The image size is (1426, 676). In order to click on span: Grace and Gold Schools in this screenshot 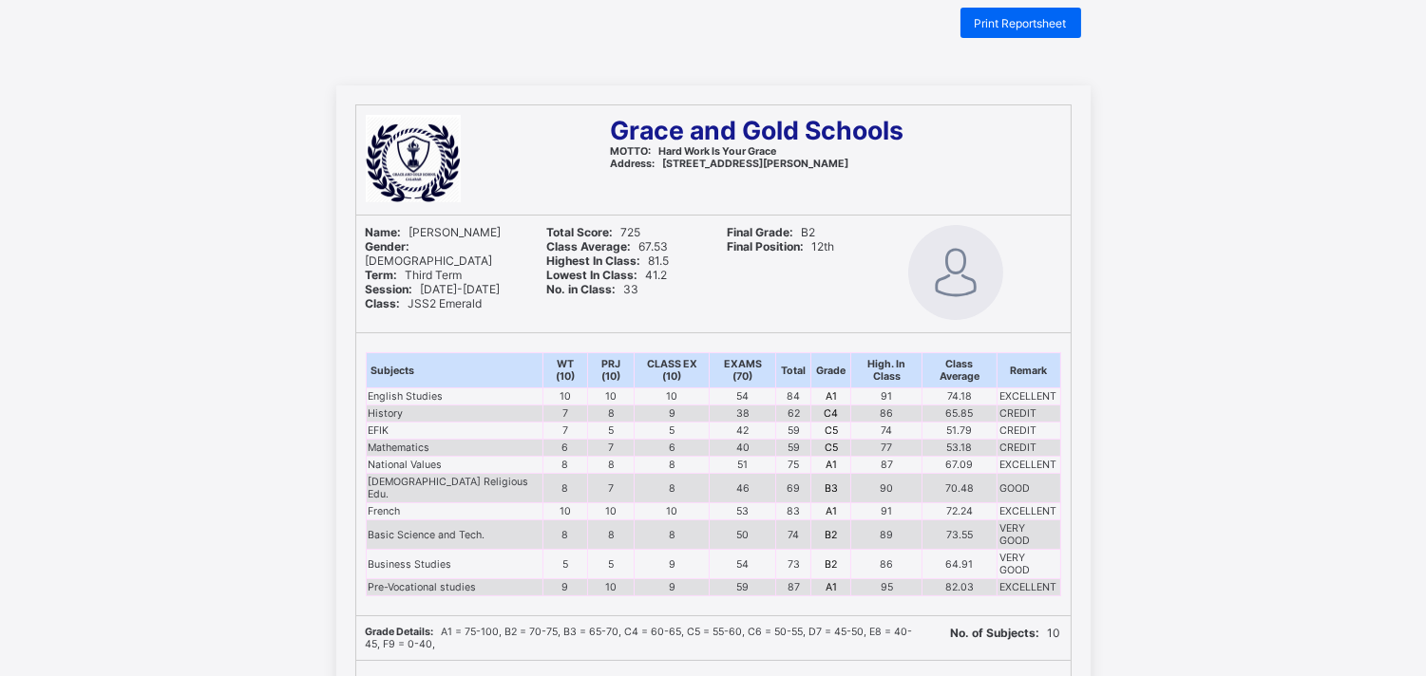, I will do `click(756, 130)`.